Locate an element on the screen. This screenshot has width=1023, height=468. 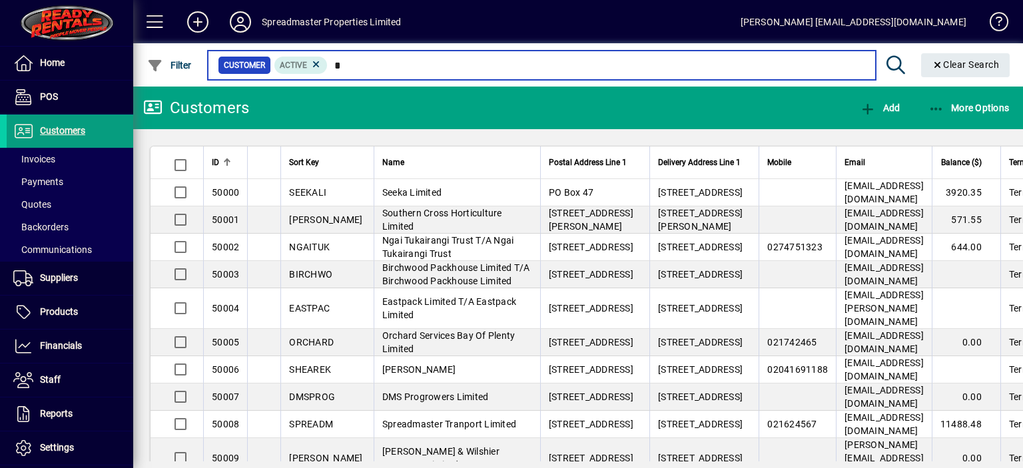
span: 50005 is located at coordinates (225, 342).